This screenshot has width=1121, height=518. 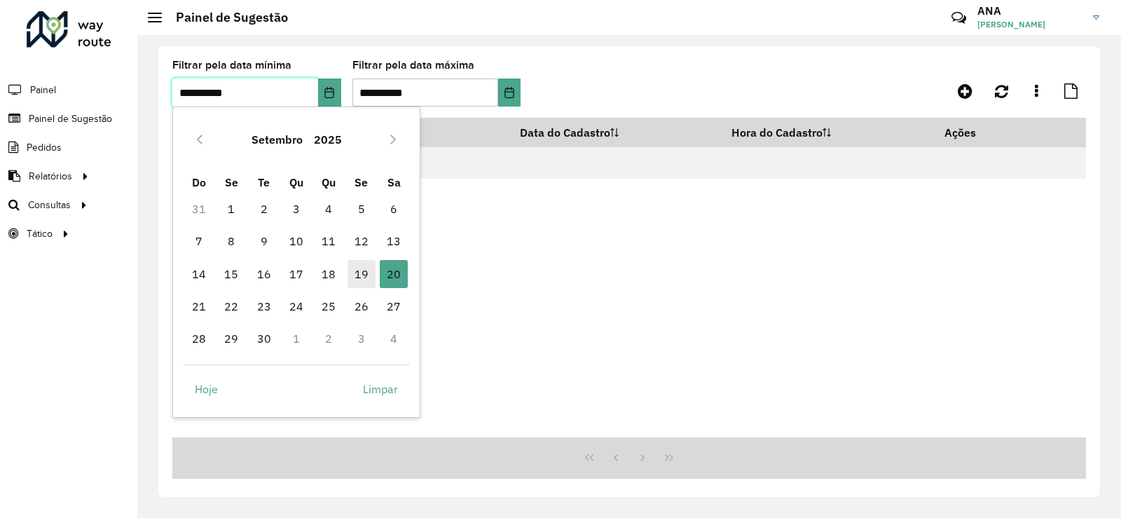 What do you see at coordinates (199, 209) in the screenshot?
I see `td: 31` at bounding box center [199, 209].